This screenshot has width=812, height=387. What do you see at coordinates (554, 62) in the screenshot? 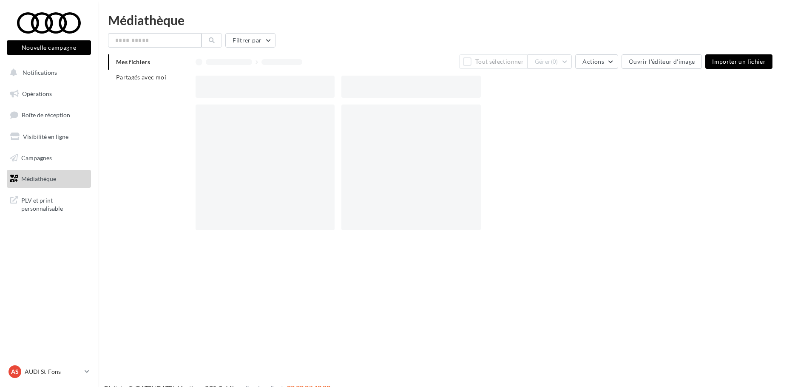
I see `span: (0)` at bounding box center [554, 62].